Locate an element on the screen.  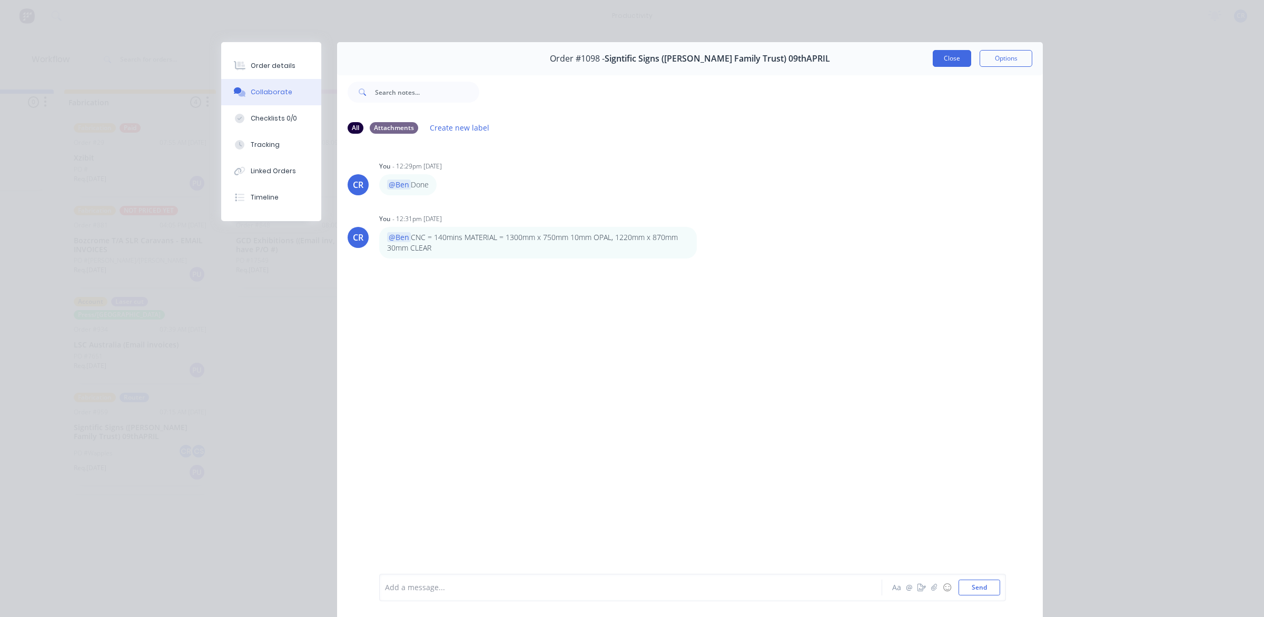
span: Order #1098 - is located at coordinates (577, 58).